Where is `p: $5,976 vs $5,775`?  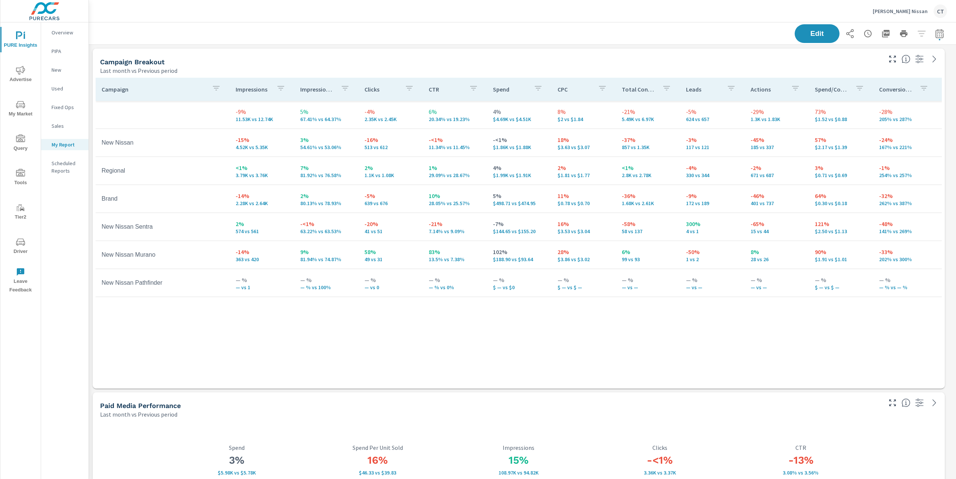
p: $5,976 vs $5,775 is located at coordinates (237, 473).